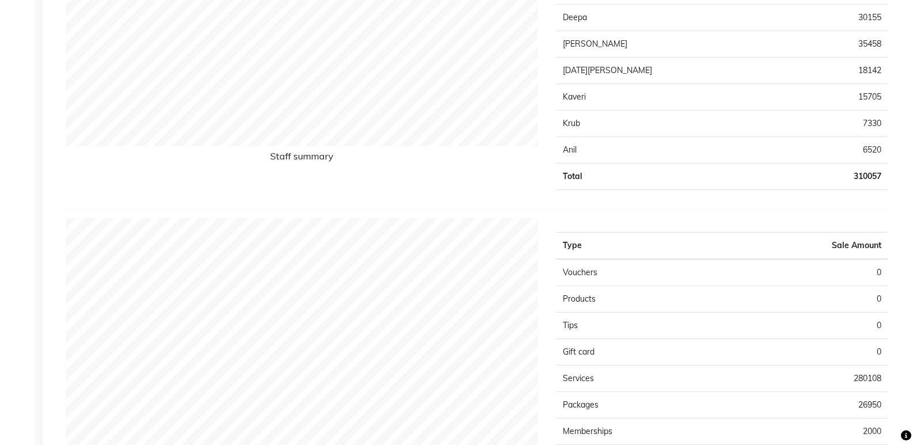  What do you see at coordinates (639, 272) in the screenshot?
I see `td: Vouchers` at bounding box center [639, 272].